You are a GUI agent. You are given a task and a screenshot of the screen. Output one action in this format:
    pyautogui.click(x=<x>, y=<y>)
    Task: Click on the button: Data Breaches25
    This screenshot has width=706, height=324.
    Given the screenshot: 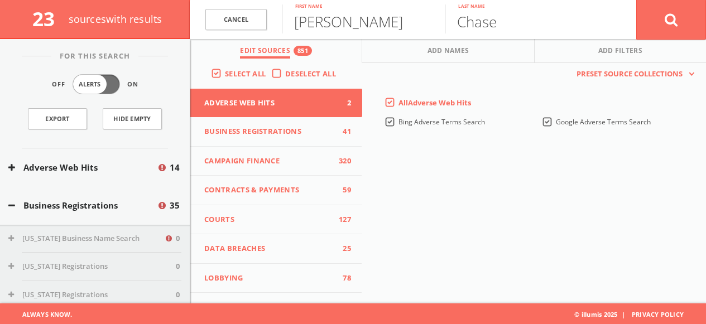 What is the action you would take?
    pyautogui.click(x=276, y=249)
    